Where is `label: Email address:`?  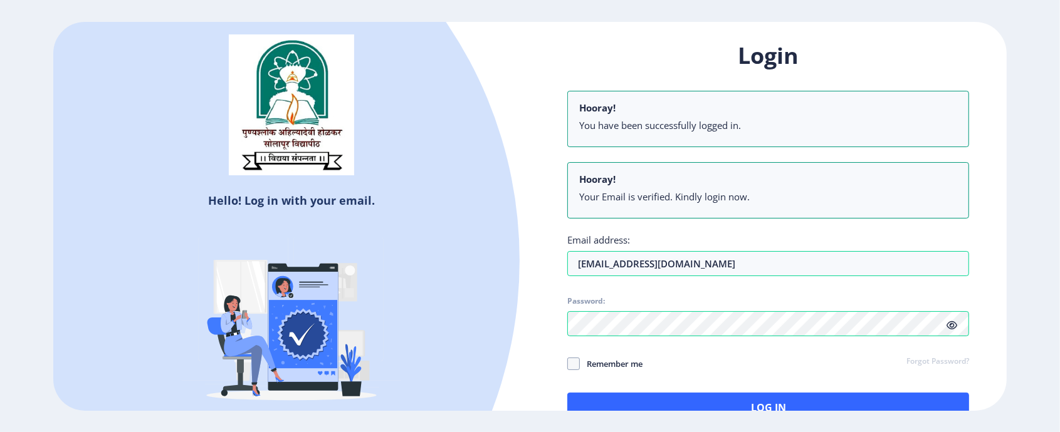 label: Email address: is located at coordinates (598, 240).